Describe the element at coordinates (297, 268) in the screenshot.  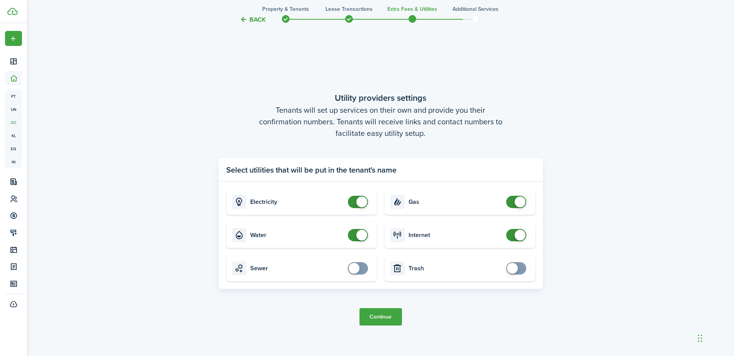
I see `card-title: Sewer` at that location.